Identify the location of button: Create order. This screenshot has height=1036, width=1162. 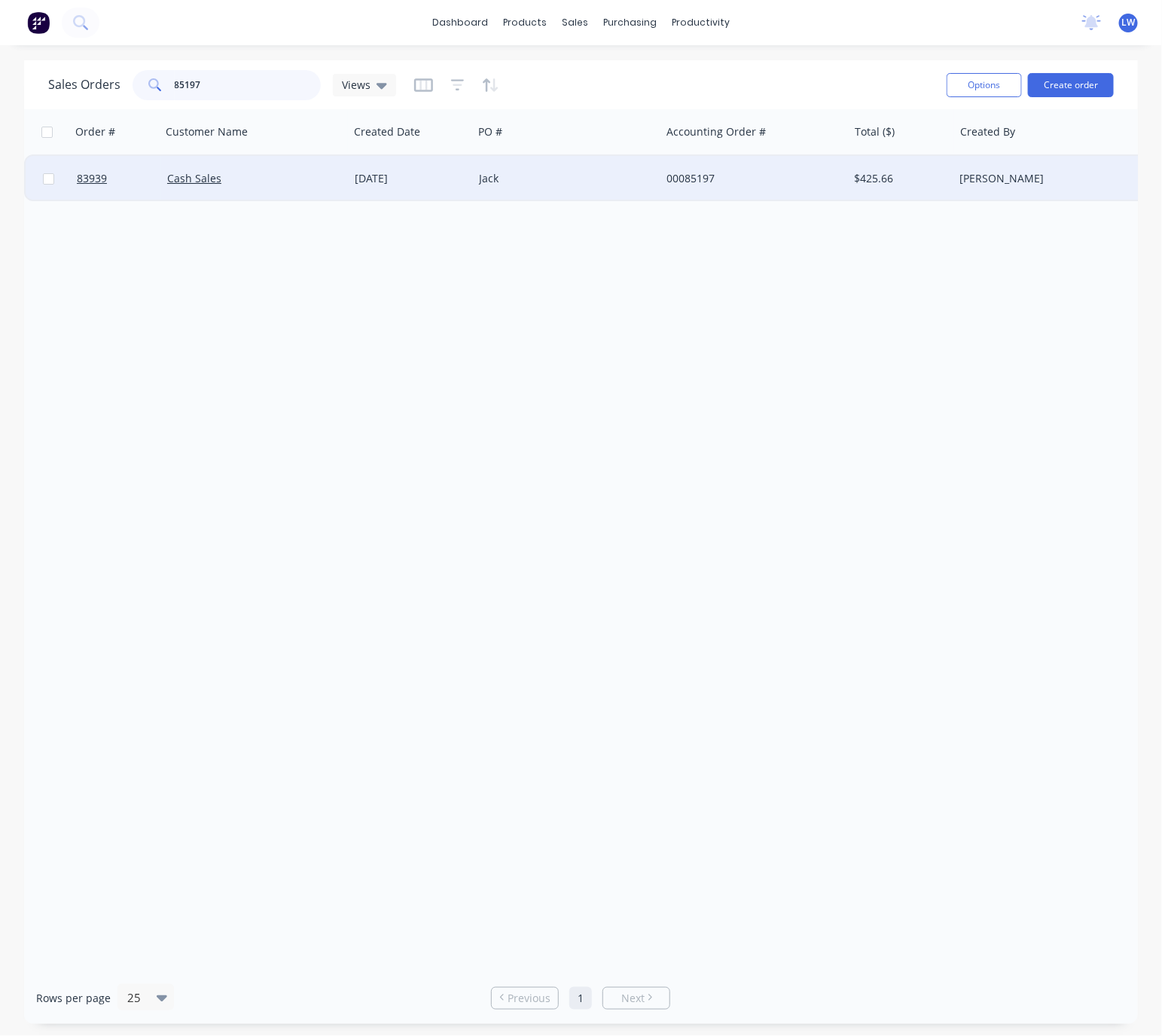
(1071, 85).